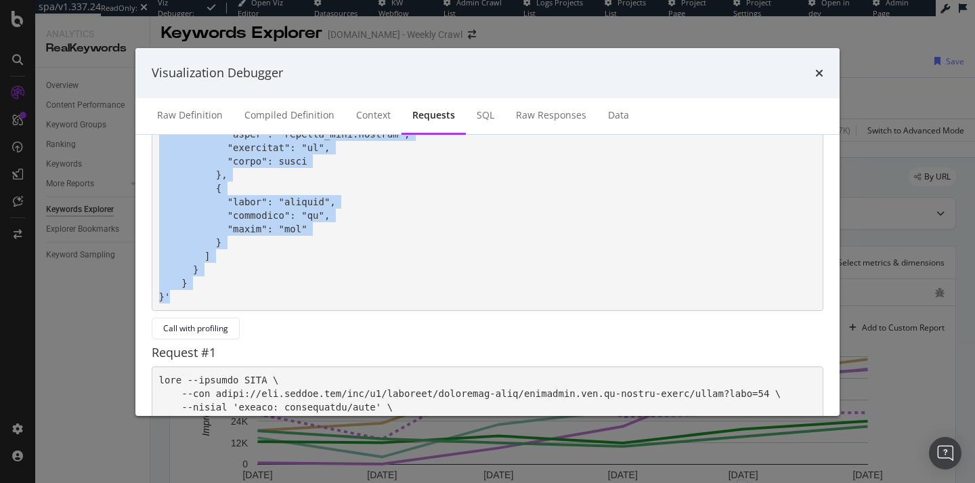  What do you see at coordinates (485, 115) in the screenshot?
I see `div: SQL` at bounding box center [485, 115].